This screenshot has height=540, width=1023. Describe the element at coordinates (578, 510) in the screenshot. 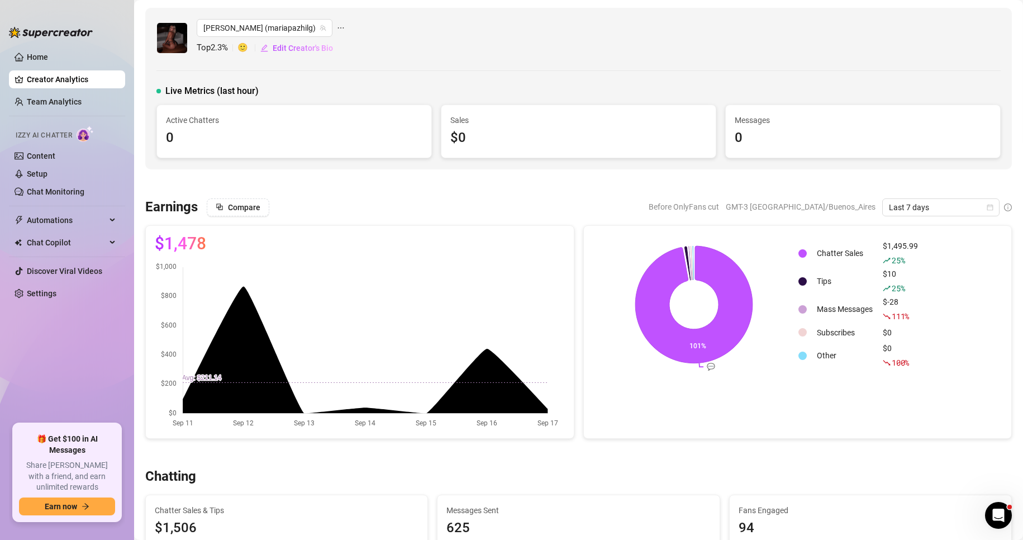

I see `span: Messages Sent` at that location.